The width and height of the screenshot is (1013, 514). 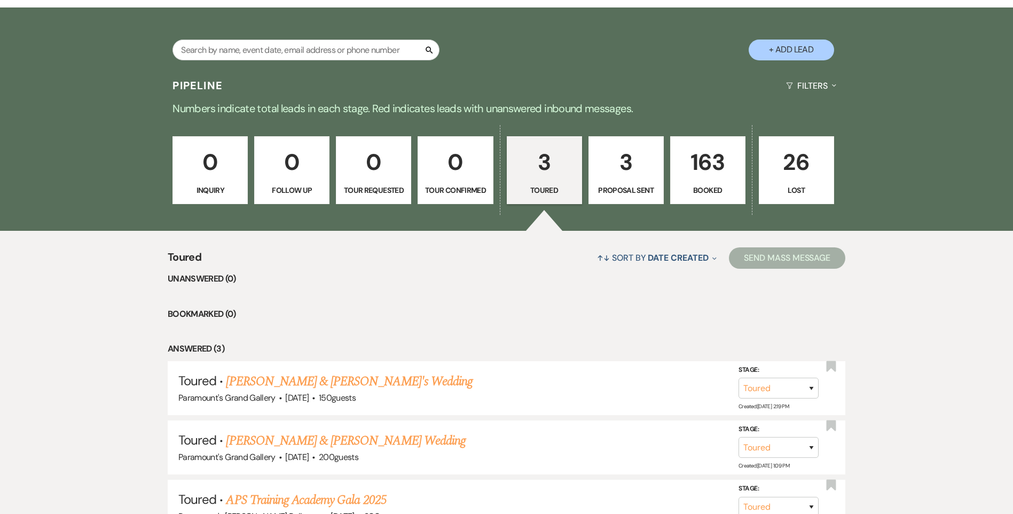 I want to click on p: 26, so click(x=796, y=162).